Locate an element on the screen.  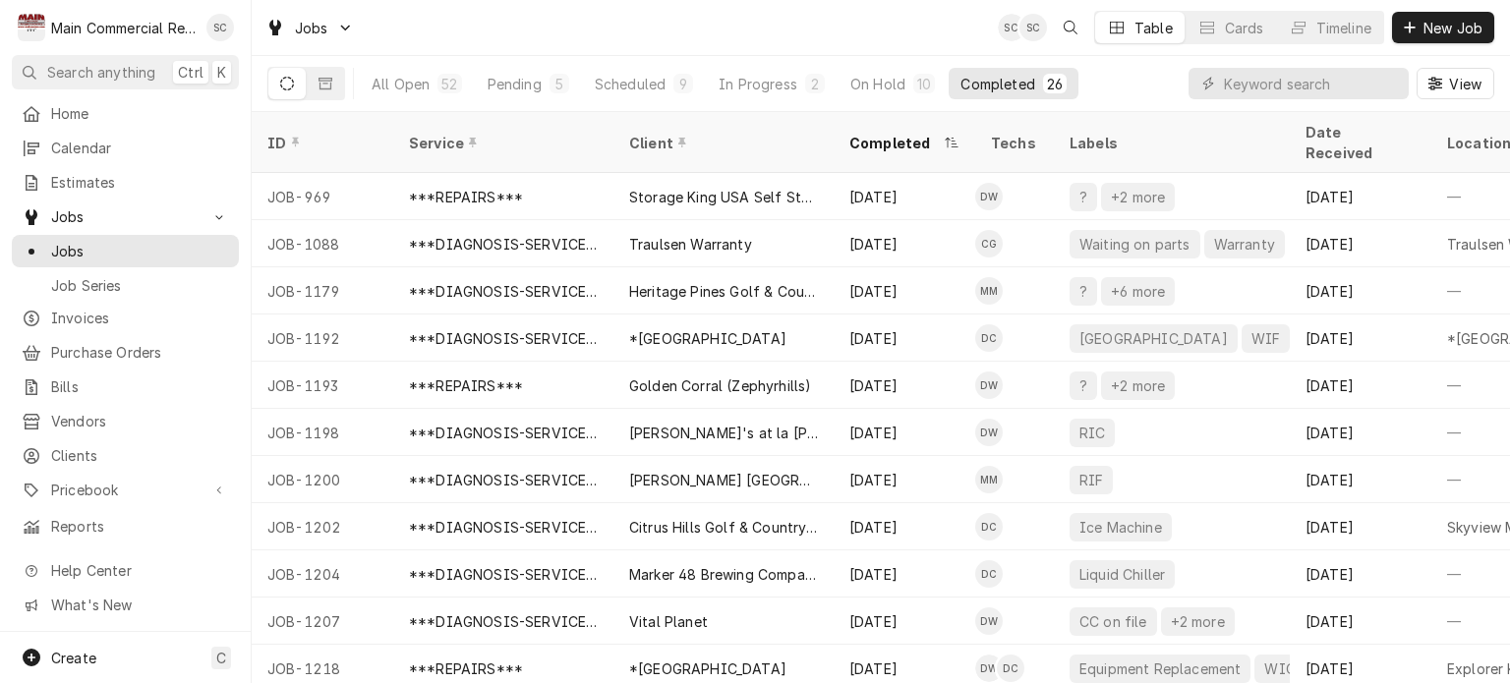
div: Date Received is located at coordinates (1359, 143).